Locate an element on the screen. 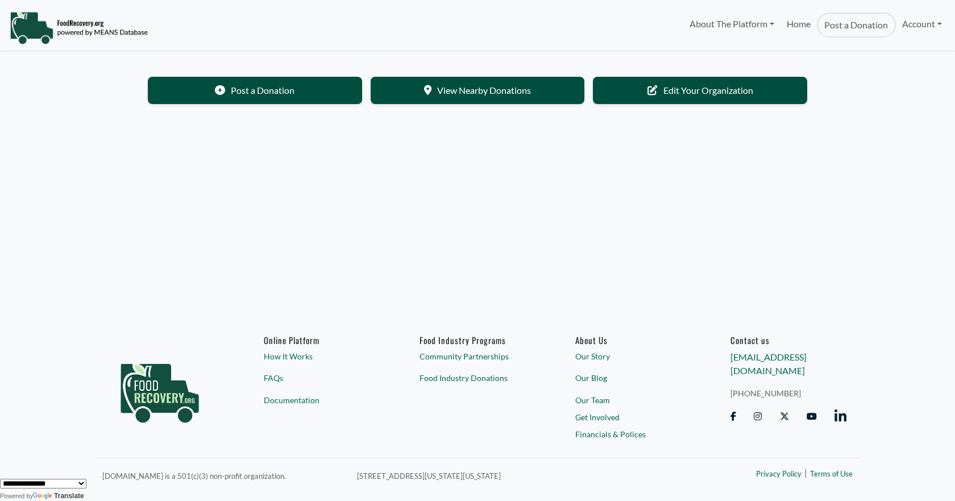  a: Translate is located at coordinates (59, 496).